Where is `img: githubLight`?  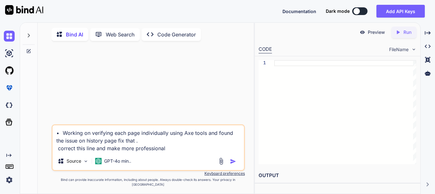
img: githubLight is located at coordinates (9, 70).